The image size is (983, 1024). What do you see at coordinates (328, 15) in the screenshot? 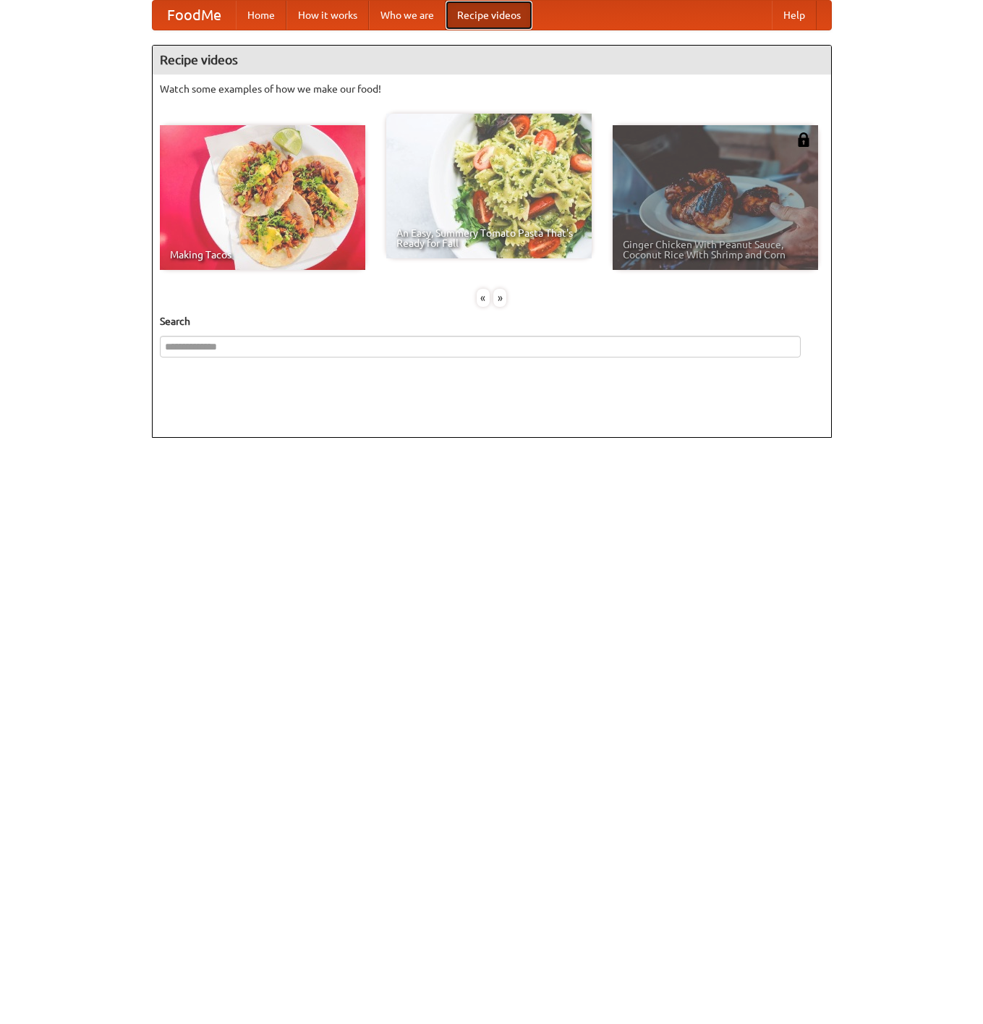
I see `a: How it works` at bounding box center [328, 15].